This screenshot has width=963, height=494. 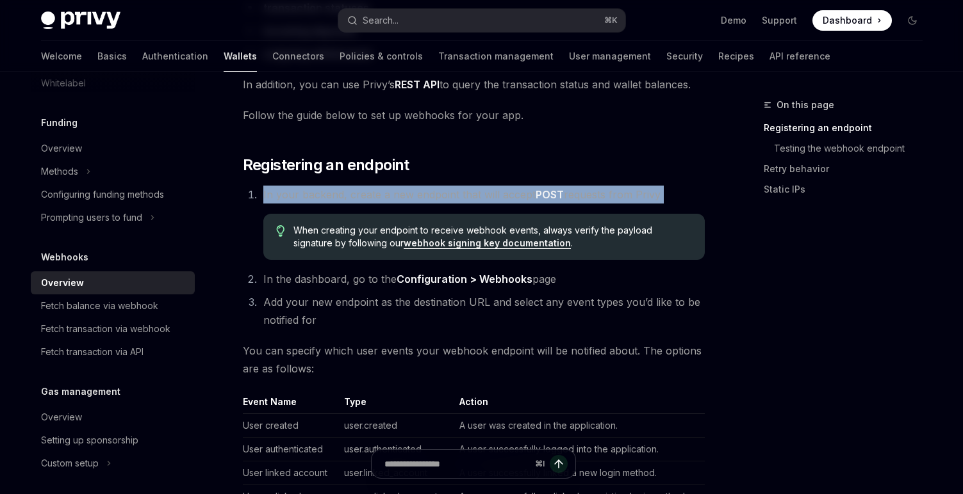 What do you see at coordinates (59, 123) in the screenshot?
I see `h5: Funding` at bounding box center [59, 123].